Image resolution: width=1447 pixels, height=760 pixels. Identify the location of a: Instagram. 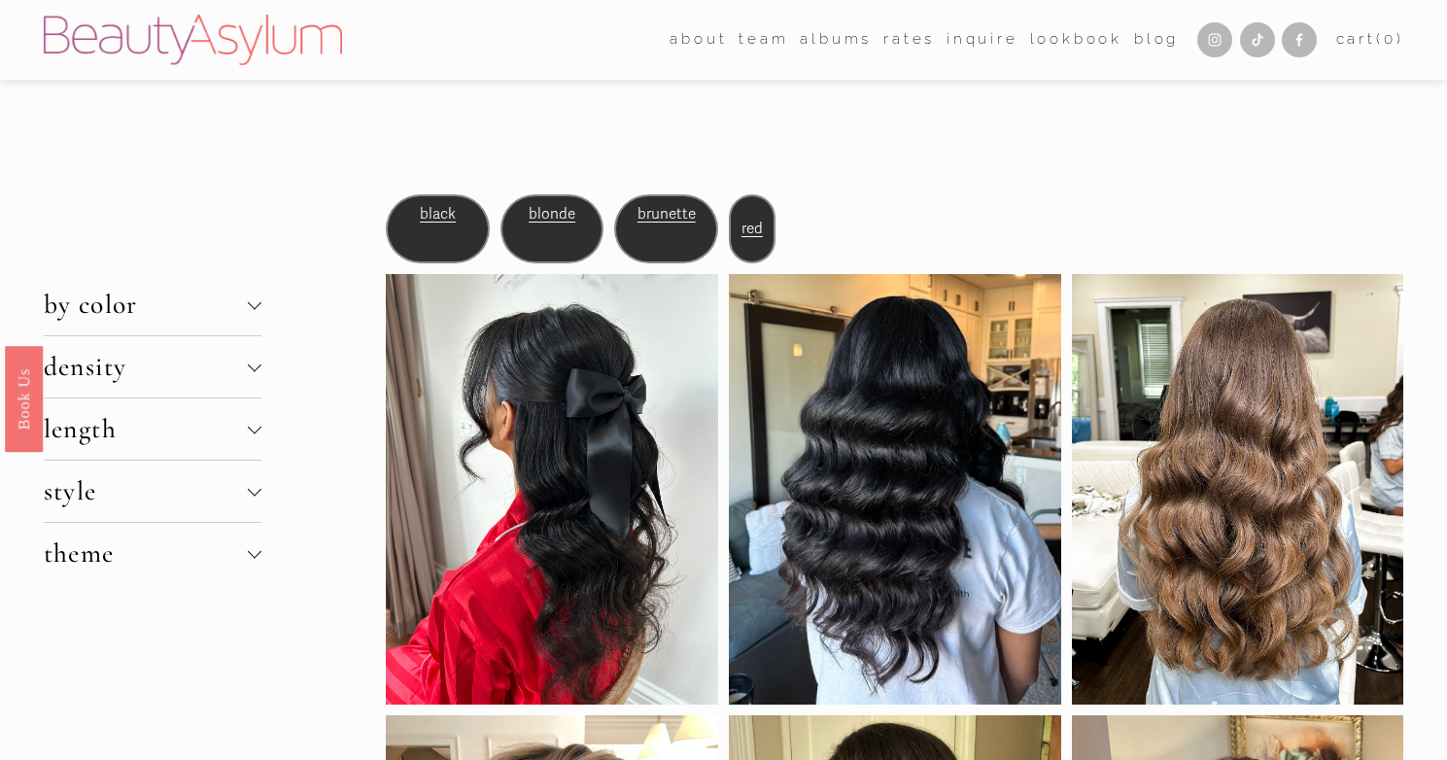
(1215, 40).